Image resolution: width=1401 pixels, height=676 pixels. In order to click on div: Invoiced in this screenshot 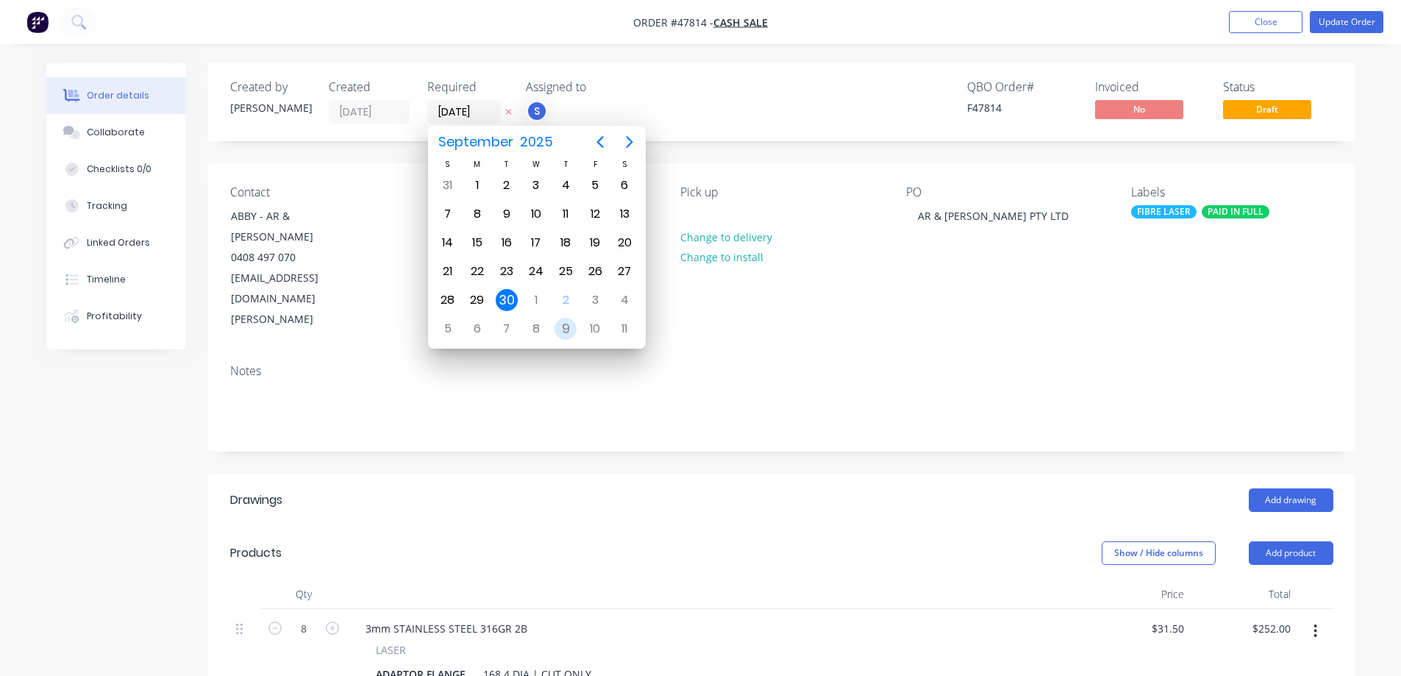, I will do `click(1150, 87)`.